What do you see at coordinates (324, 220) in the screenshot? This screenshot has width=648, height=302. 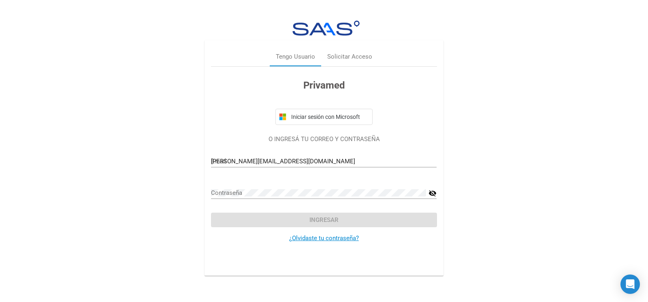 I see `span: Ingresar` at bounding box center [324, 220].